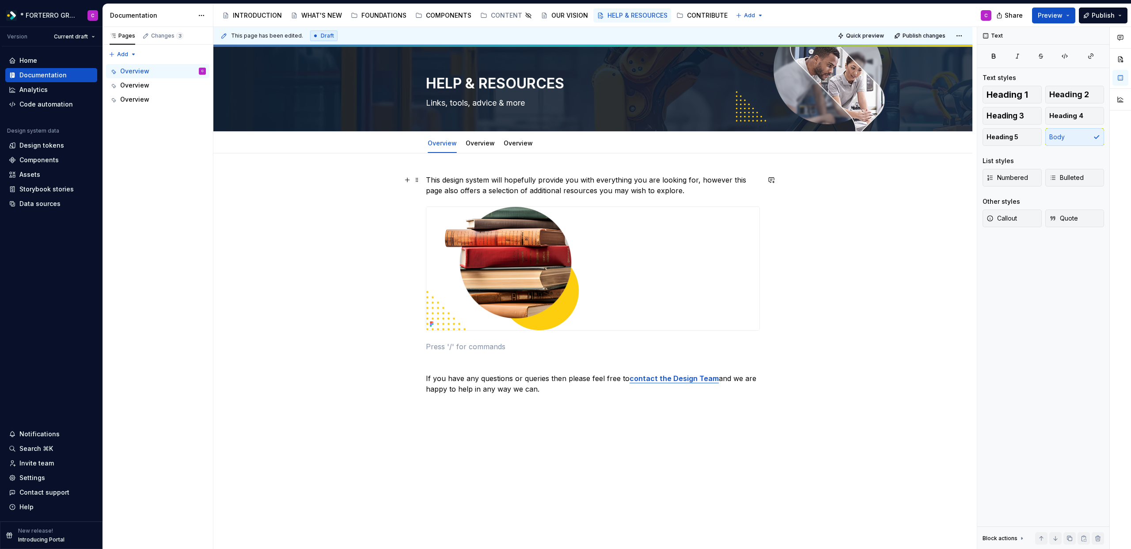 Image resolution: width=1131 pixels, height=549 pixels. Describe the element at coordinates (506, 15) in the screenshot. I see `div: CONTENT` at that location.